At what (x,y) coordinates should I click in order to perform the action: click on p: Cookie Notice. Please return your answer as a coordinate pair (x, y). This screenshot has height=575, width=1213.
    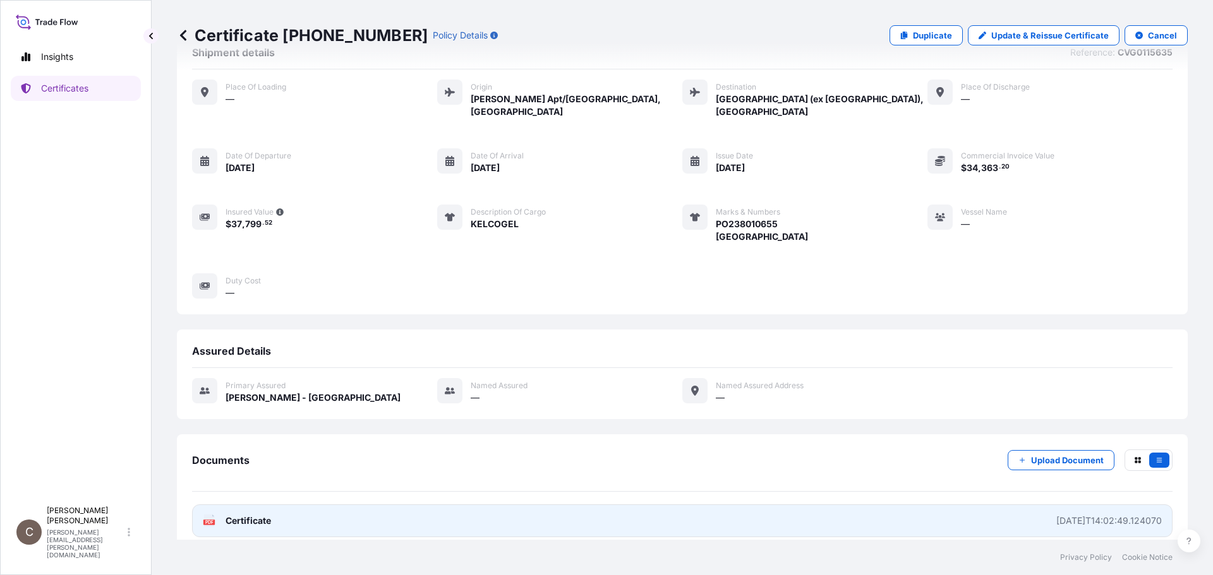
    Looking at the image, I should click on (1147, 558).